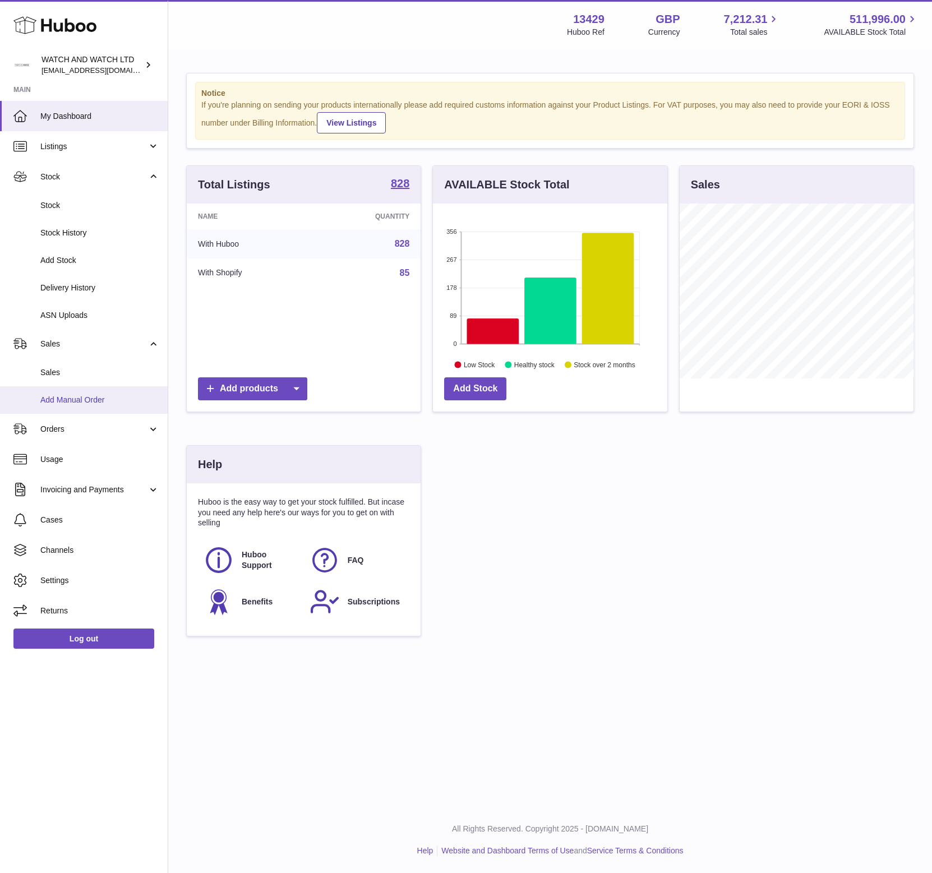 The height and width of the screenshot is (873, 932). What do you see at coordinates (351, 123) in the screenshot?
I see `a: View Listings` at bounding box center [351, 123].